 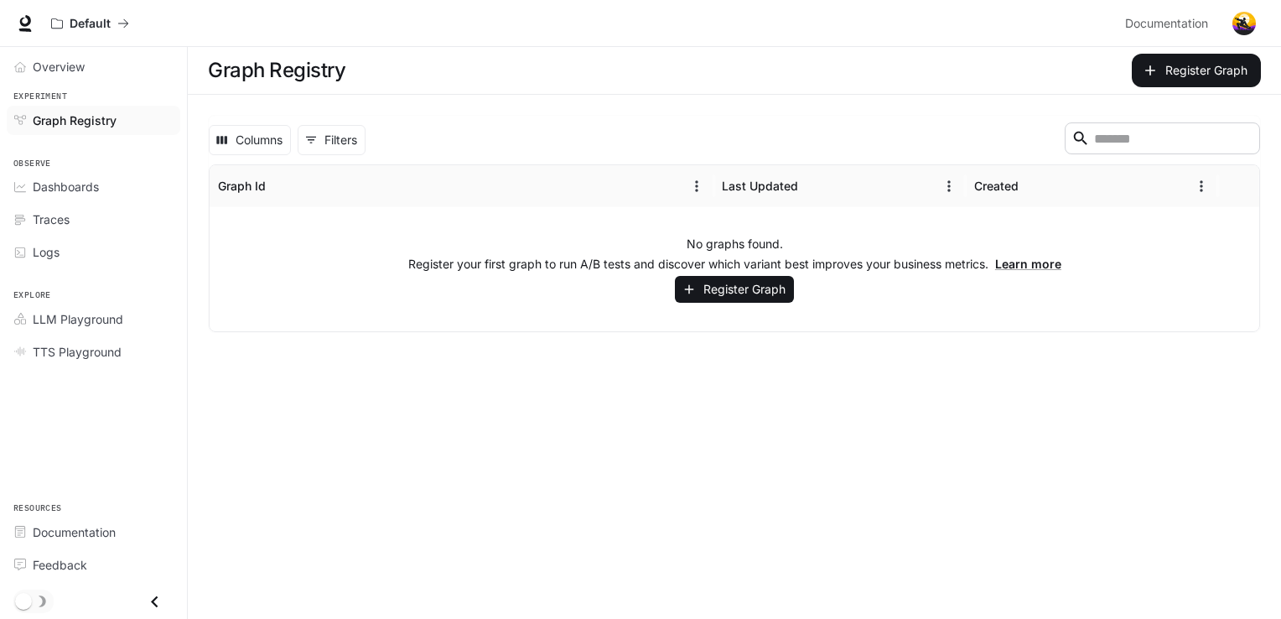 I want to click on a: Feedback, so click(x=93, y=564).